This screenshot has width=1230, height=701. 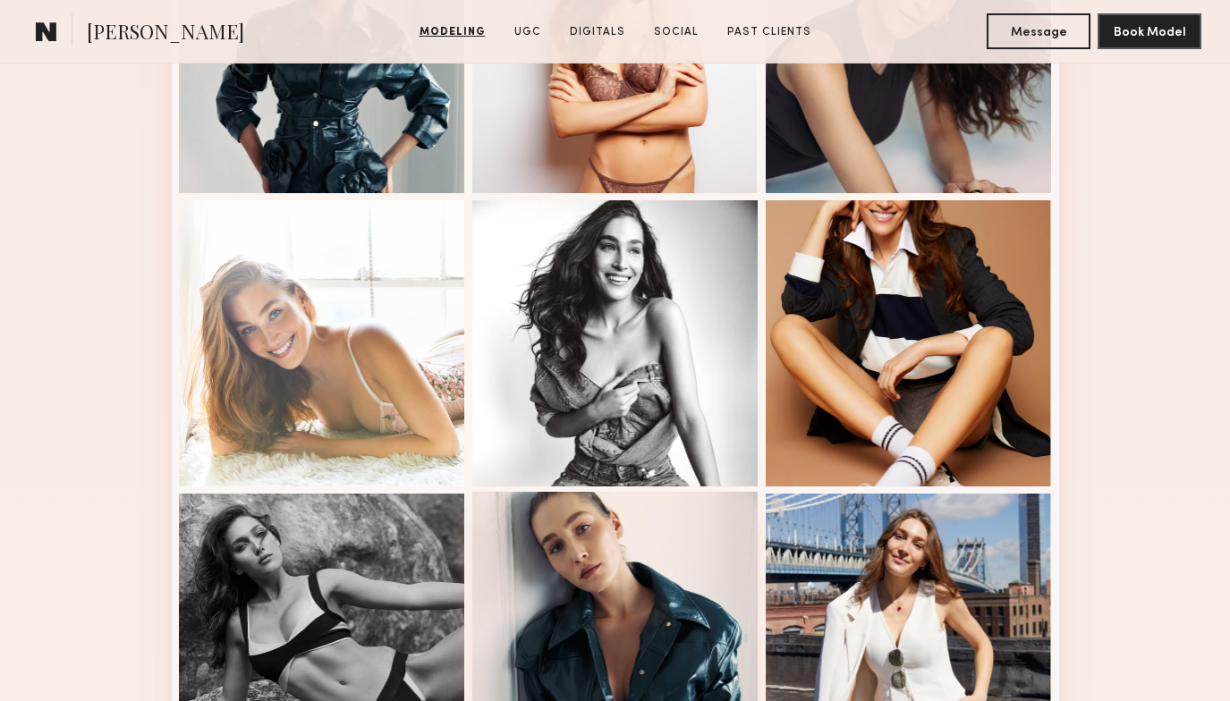 What do you see at coordinates (1039, 31) in the screenshot?
I see `button: Message` at bounding box center [1039, 31].